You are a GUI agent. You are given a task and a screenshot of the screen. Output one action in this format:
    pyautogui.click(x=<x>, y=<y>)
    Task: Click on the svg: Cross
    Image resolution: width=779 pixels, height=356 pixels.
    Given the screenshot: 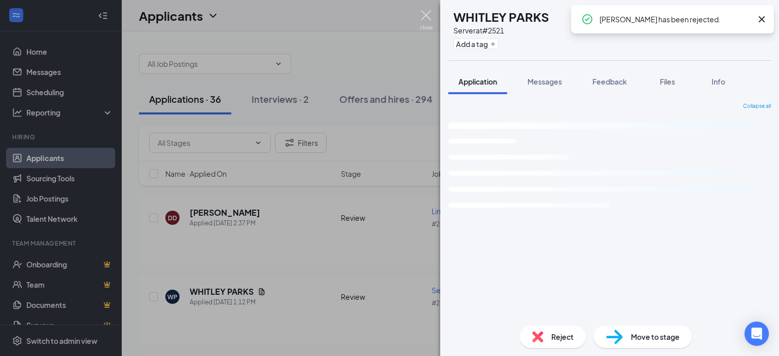 What is the action you would take?
    pyautogui.click(x=761, y=19)
    